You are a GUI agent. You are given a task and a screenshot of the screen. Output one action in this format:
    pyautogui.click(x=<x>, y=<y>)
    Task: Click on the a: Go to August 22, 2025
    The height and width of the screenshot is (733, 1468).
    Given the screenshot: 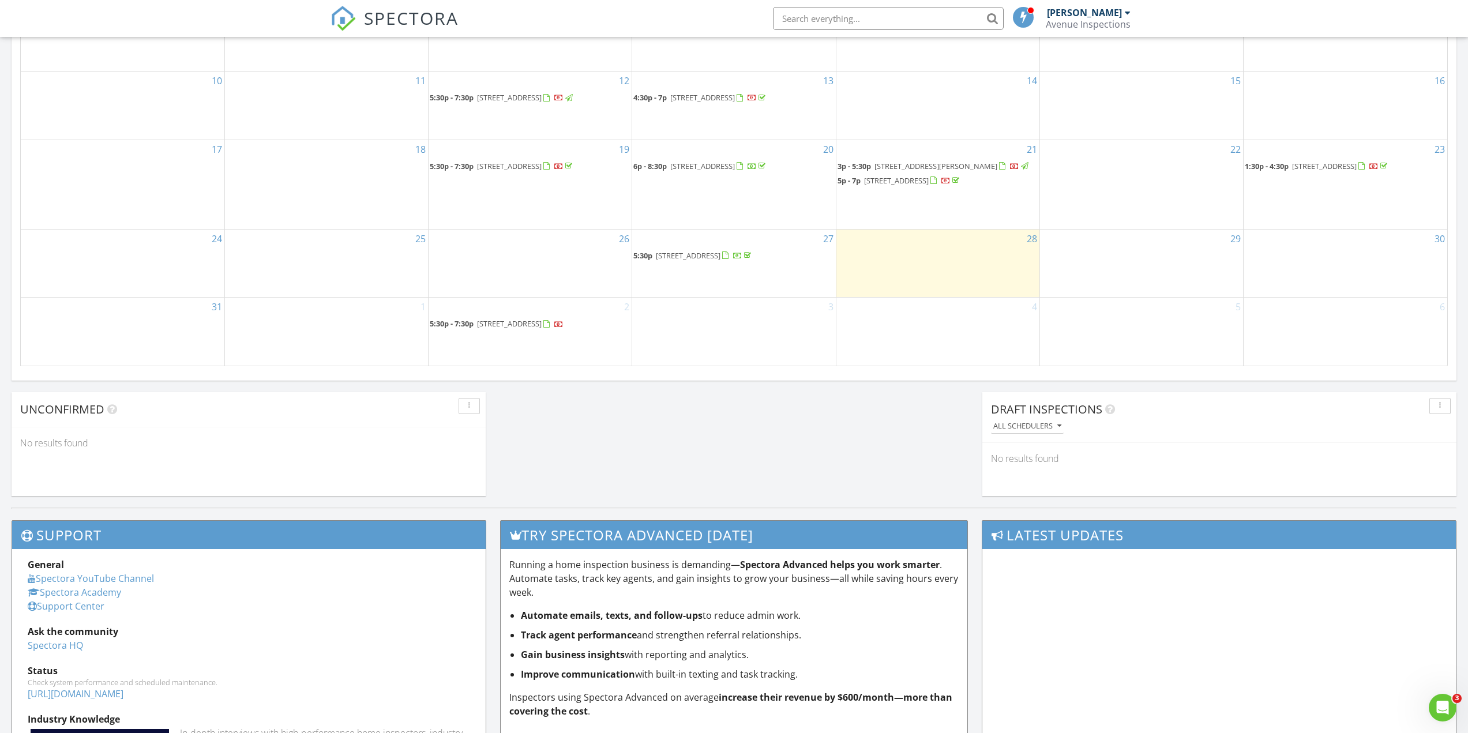 What is the action you would take?
    pyautogui.click(x=1235, y=149)
    